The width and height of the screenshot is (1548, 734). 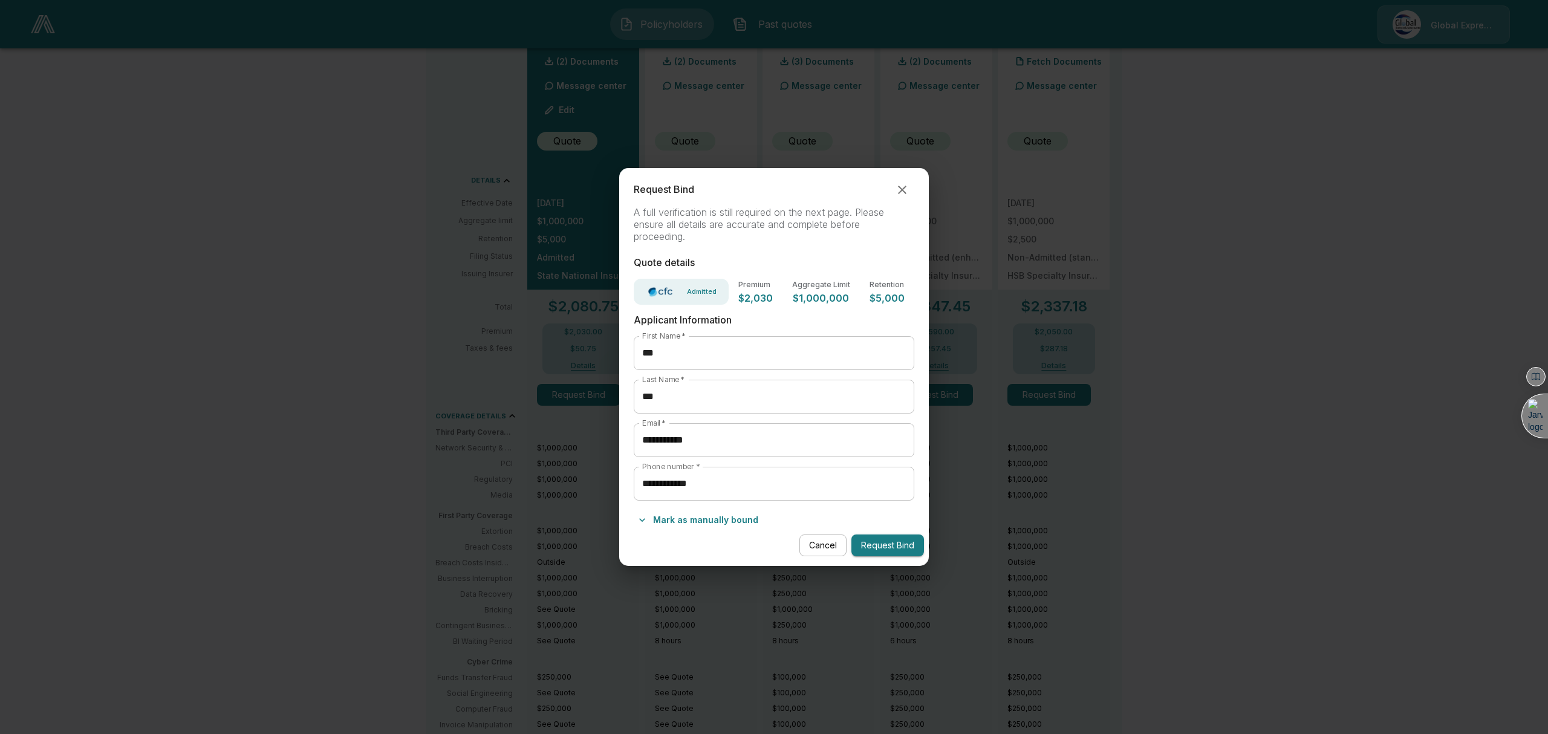 What do you see at coordinates (755, 285) in the screenshot?
I see `p: Premium` at bounding box center [755, 285].